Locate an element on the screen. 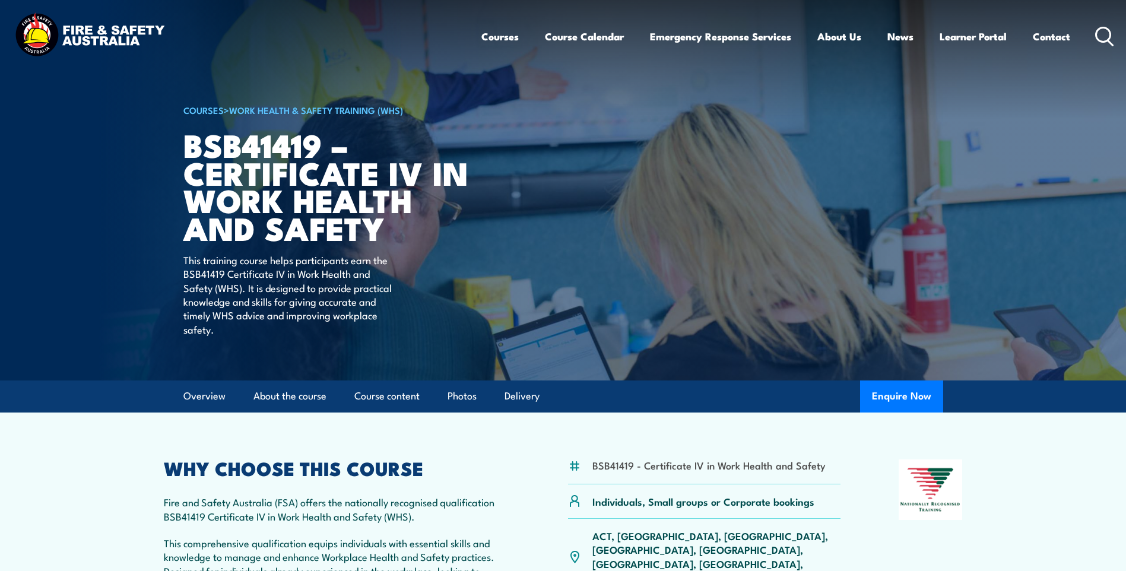 This screenshot has width=1126, height=571. a: Overview is located at coordinates (204, 396).